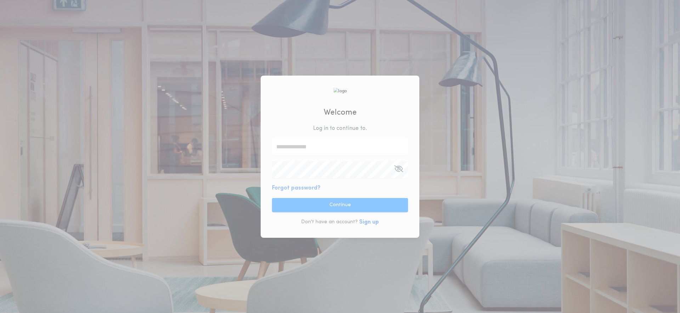  Describe the element at coordinates (369, 222) in the screenshot. I see `button: Sign up` at that location.